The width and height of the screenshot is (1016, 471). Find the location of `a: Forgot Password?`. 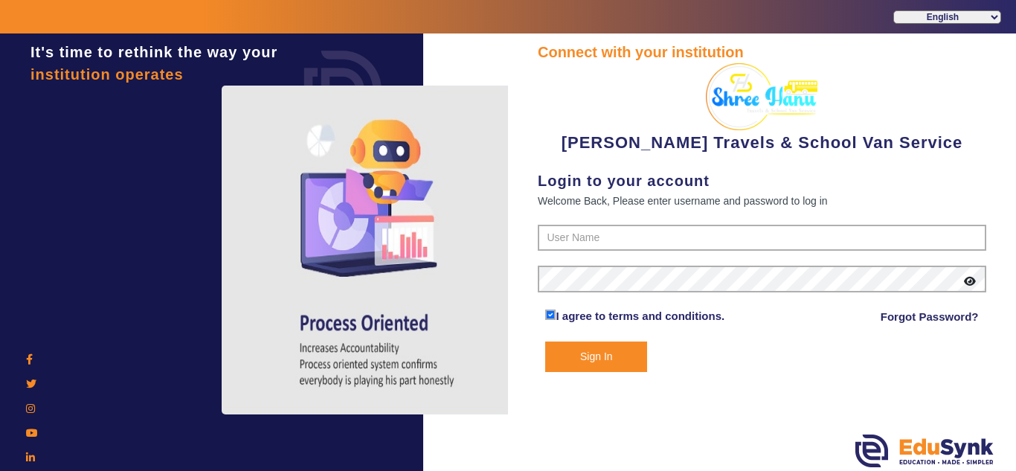

a: Forgot Password? is located at coordinates (929, 317).